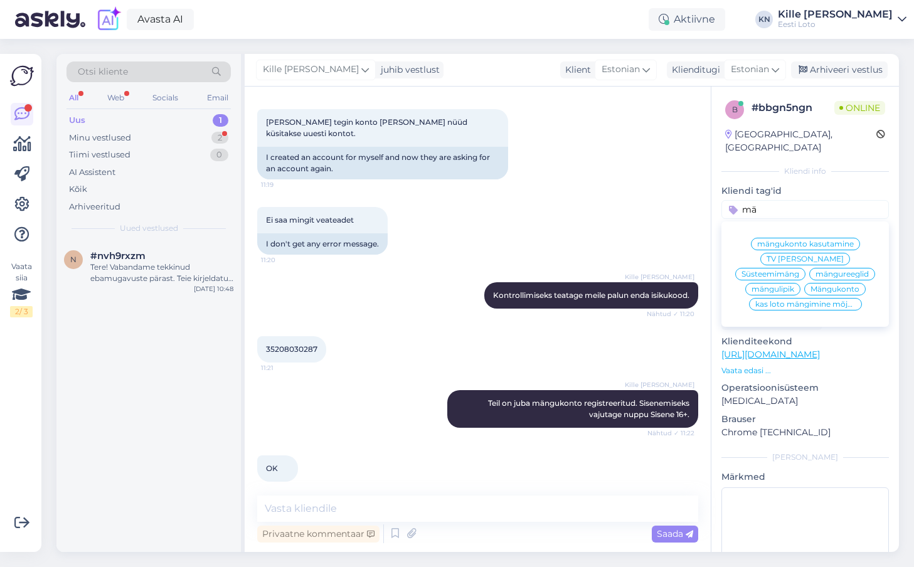 This screenshot has width=914, height=567. What do you see at coordinates (675, 534) in the screenshot?
I see `span: Saada` at bounding box center [675, 534].